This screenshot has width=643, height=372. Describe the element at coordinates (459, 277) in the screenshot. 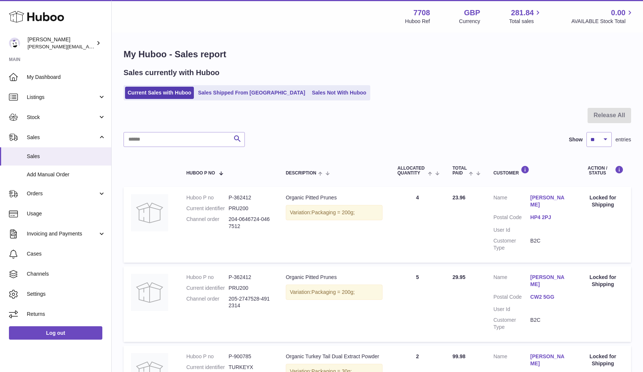

I see `span: 29.95` at that location.